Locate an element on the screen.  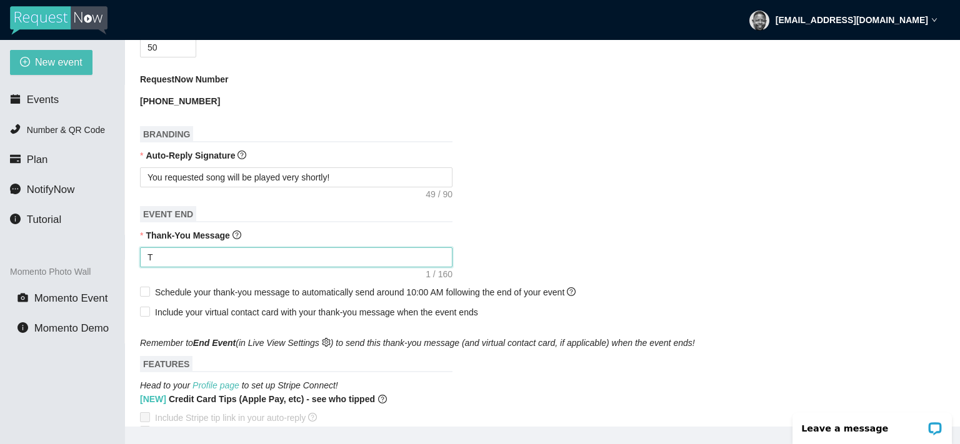
button: plus-circleNew event is located at coordinates (51, 62).